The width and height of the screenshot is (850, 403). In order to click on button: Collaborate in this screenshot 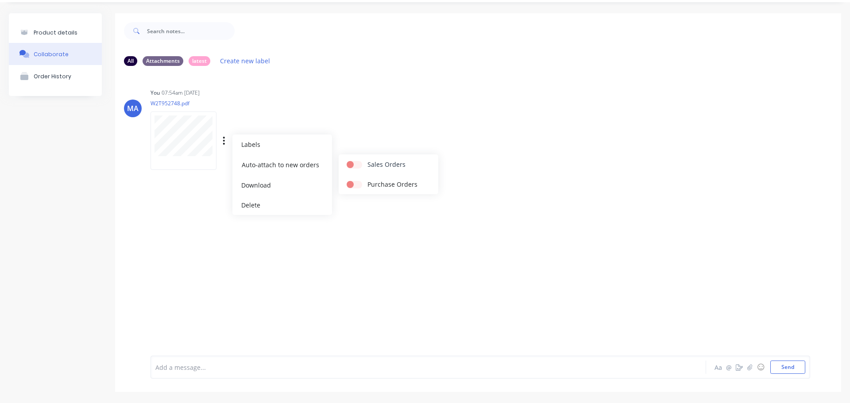, I will do `click(55, 54)`.